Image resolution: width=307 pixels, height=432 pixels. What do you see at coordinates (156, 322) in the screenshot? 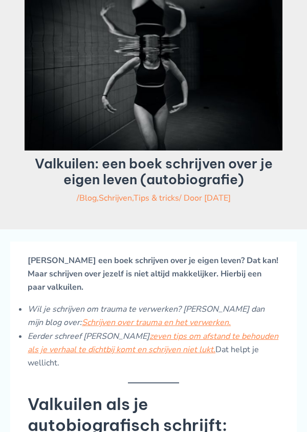
I see `a: Schrijven over trauma en het verwerken.` at bounding box center [156, 322].